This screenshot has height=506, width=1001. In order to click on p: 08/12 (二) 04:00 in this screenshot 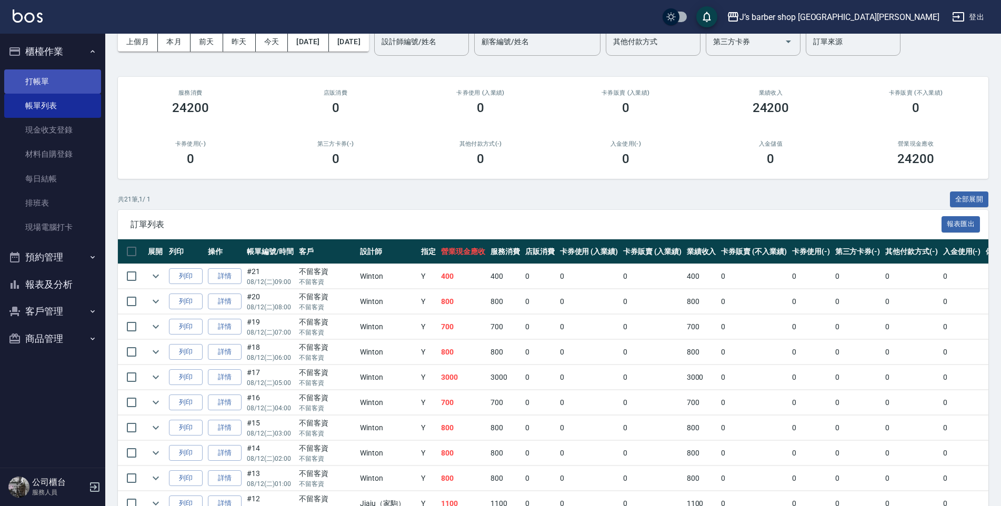, I will do `click(270, 408)`.